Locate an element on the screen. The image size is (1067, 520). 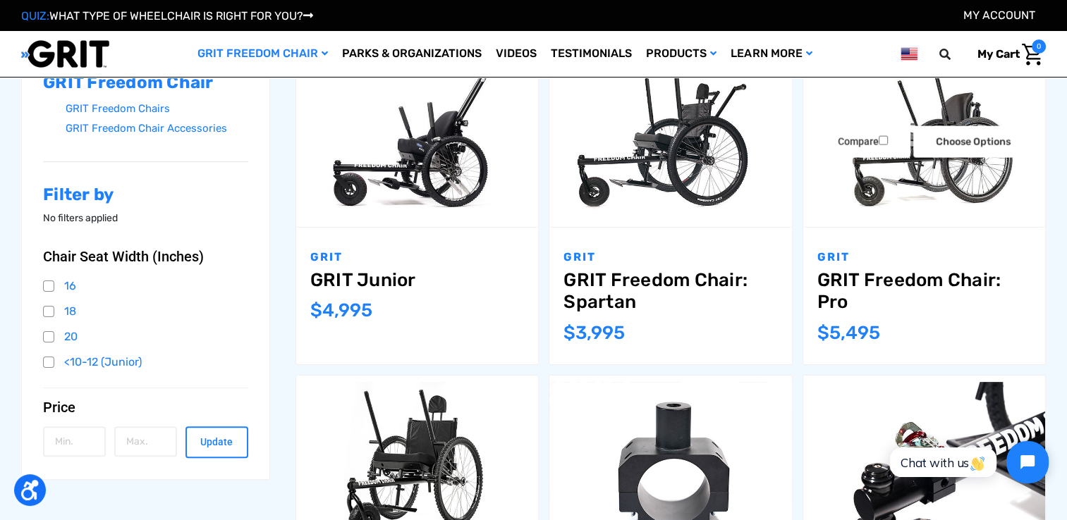
img: us.png is located at coordinates (909, 54).